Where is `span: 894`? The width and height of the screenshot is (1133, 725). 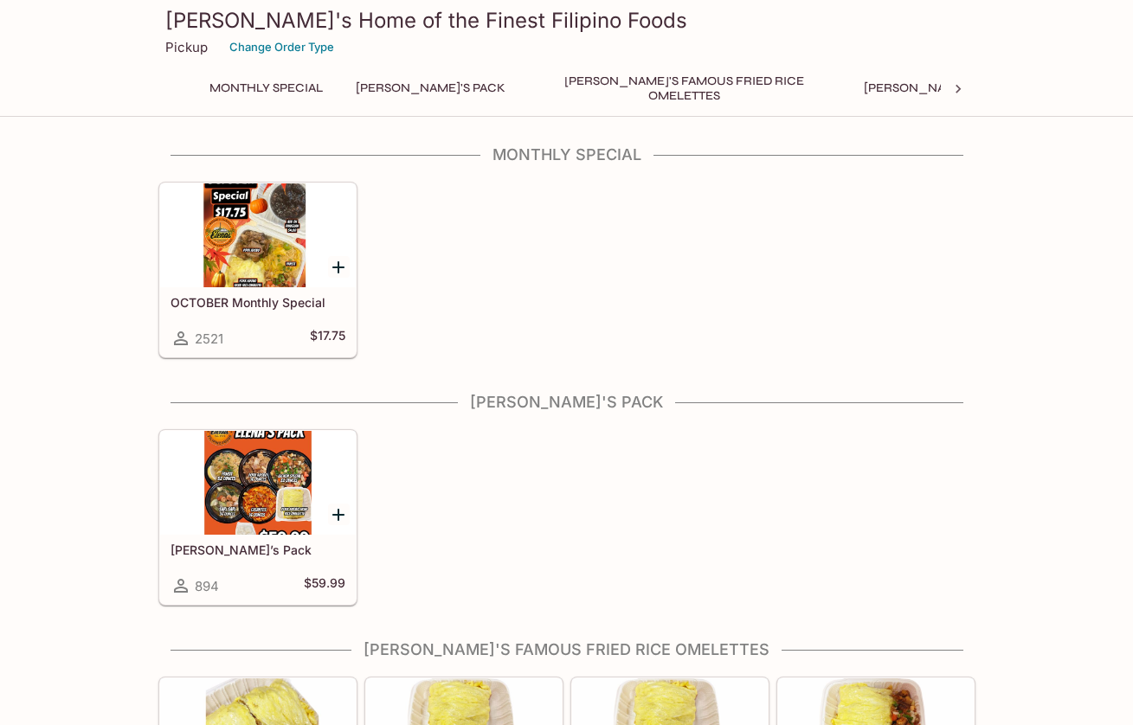 span: 894 is located at coordinates (207, 586).